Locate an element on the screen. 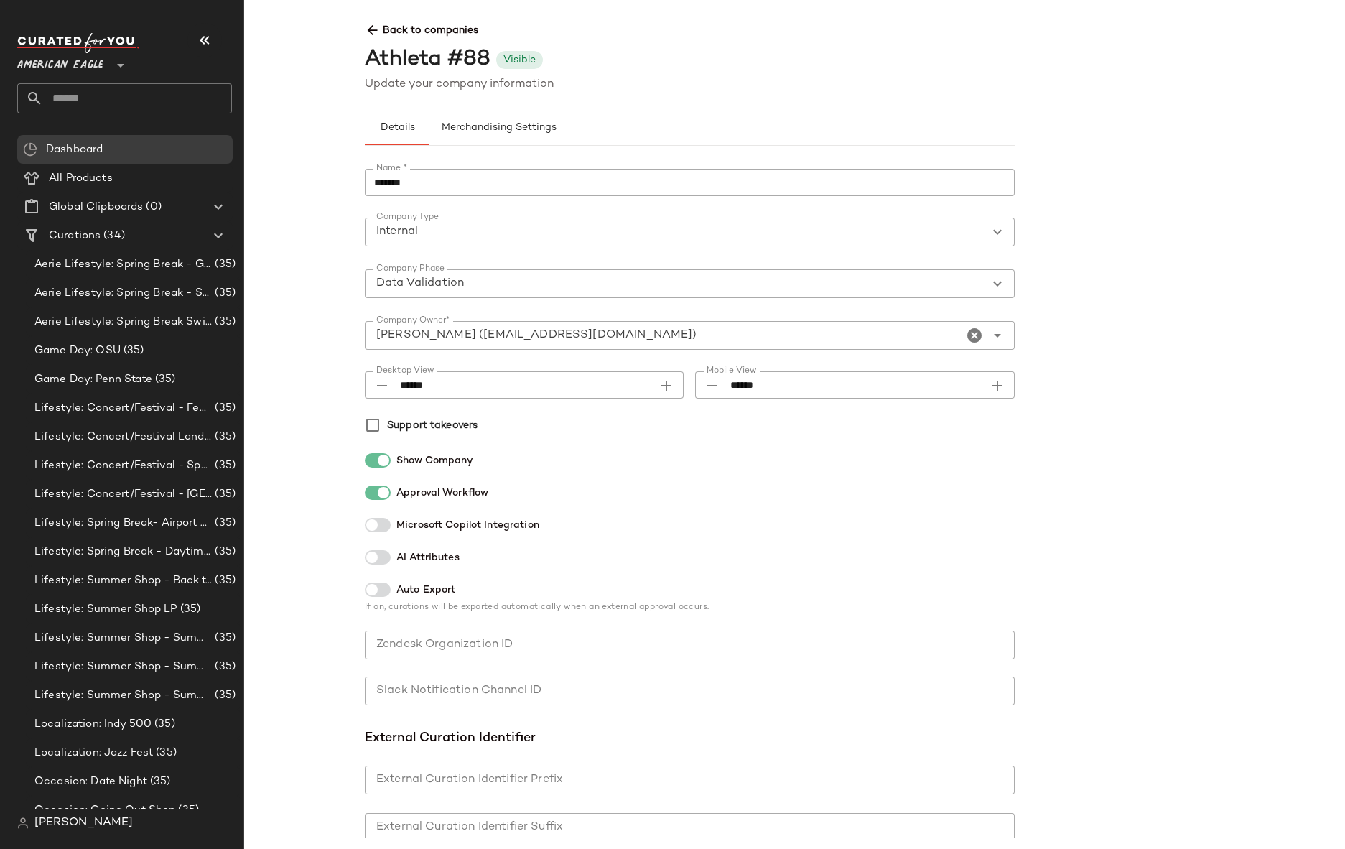 This screenshot has width=1345, height=849. span: Curations is located at coordinates (75, 236).